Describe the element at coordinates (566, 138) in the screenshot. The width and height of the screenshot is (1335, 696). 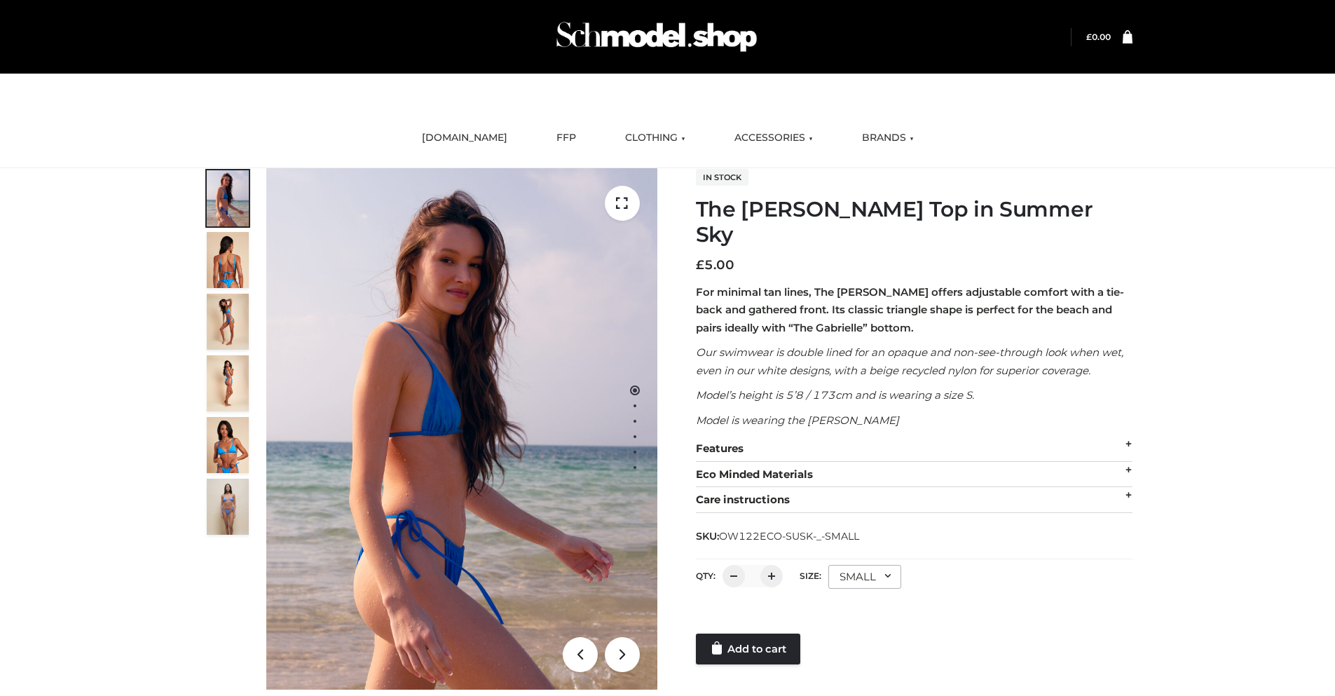
I see `a: FFP` at that location.